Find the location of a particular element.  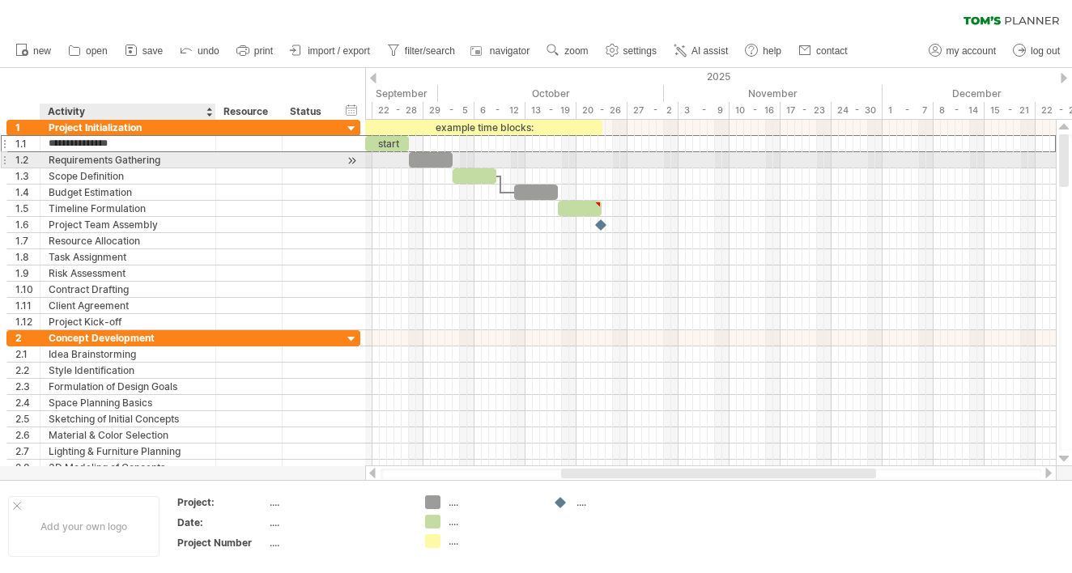

span: print is located at coordinates (263, 51).